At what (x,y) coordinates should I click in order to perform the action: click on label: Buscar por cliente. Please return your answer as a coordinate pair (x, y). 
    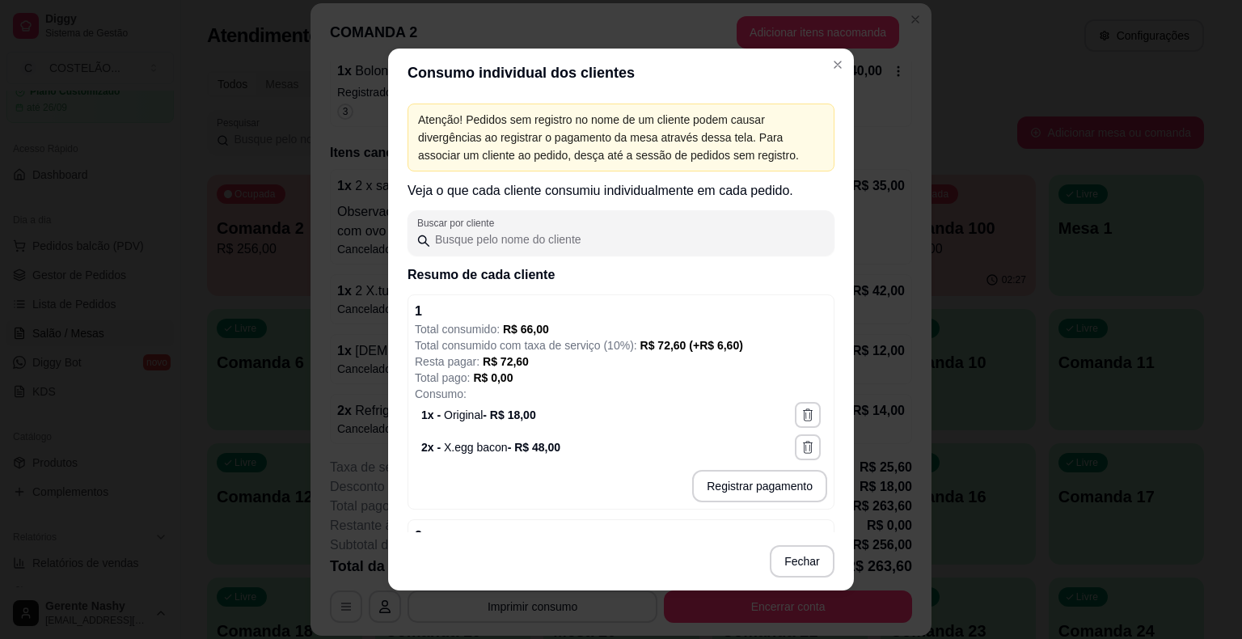
    Looking at the image, I should click on (459, 222).